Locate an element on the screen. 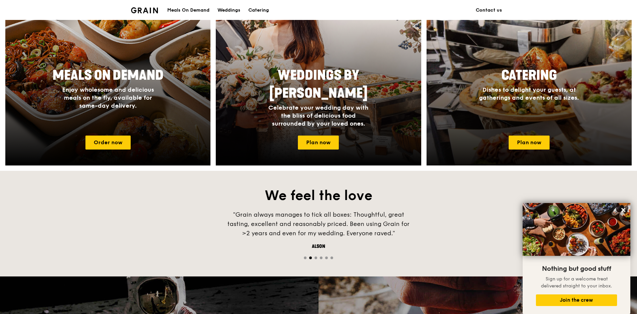 Image resolution: width=637 pixels, height=314 pixels. div: "Grain always manages to tick all boxes: Thoughtful, great tasting, excellent and reasonably pric... is located at coordinates (319, 224).